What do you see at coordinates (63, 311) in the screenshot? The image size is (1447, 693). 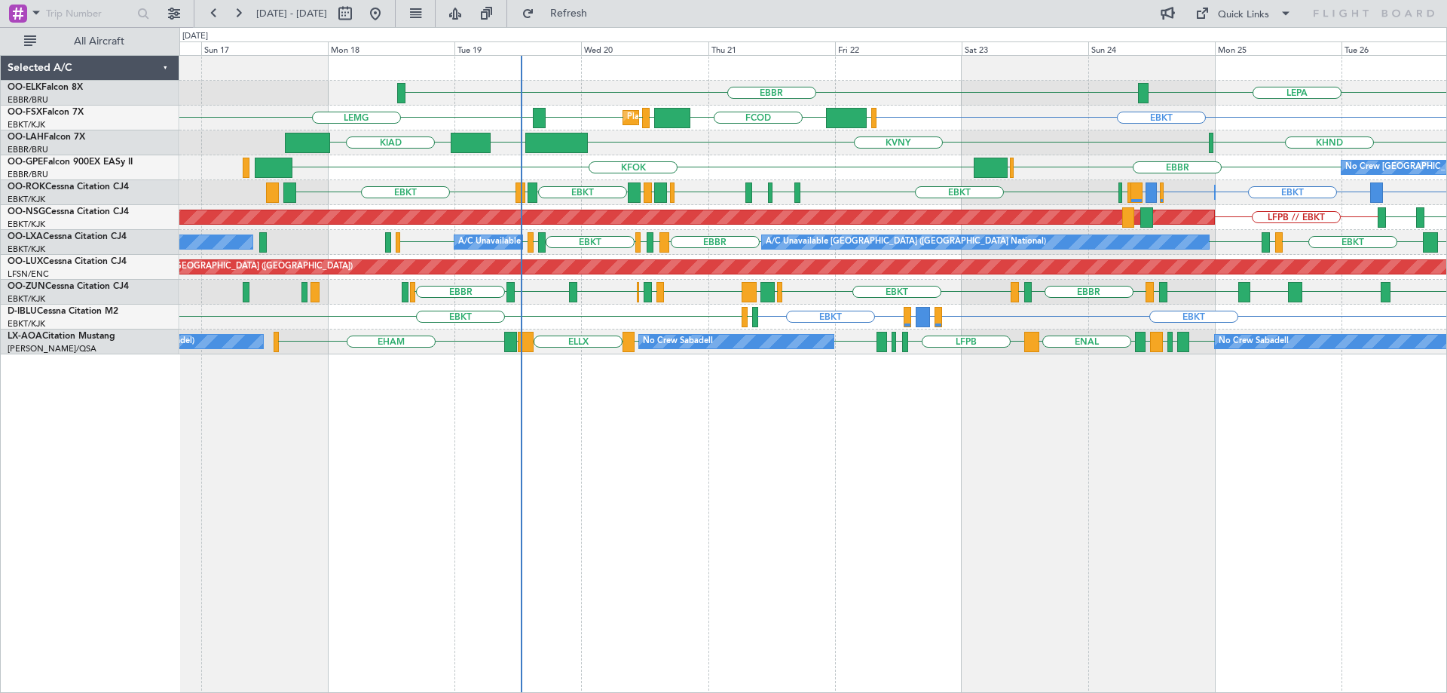 I see `a: D-IBLUCessna Citation M2` at bounding box center [63, 311].